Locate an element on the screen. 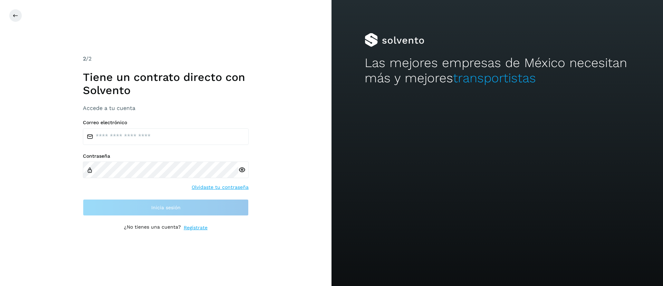 This screenshot has height=286, width=663. h3: Accede a tu cuenta is located at coordinates (166, 108).